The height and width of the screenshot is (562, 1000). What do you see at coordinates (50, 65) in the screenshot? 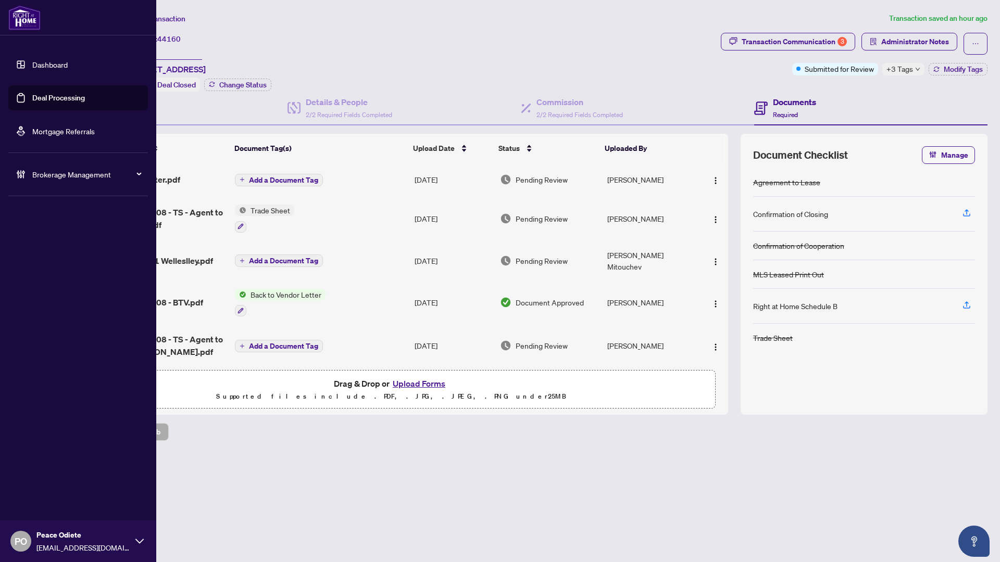
I see `a: Dashboard` at bounding box center [50, 65].